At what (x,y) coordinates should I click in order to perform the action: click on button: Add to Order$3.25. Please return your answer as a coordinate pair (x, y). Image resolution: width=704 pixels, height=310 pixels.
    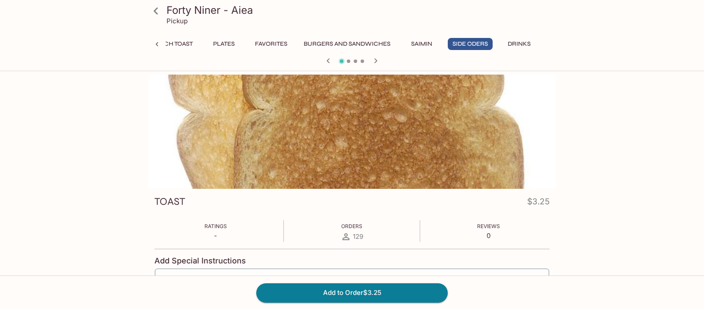
    Looking at the image, I should click on (352, 293).